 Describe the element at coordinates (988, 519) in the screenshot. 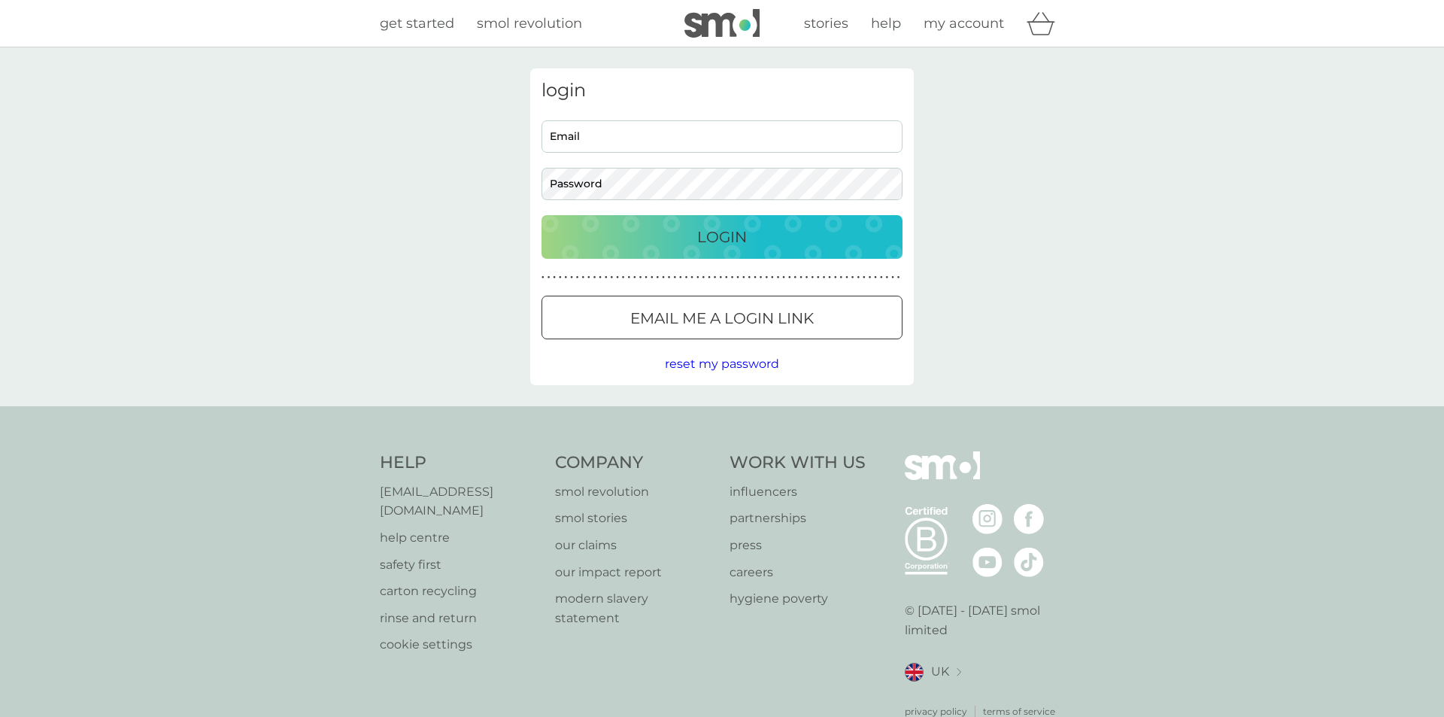

I see `img: visit the smol Instagram page` at that location.